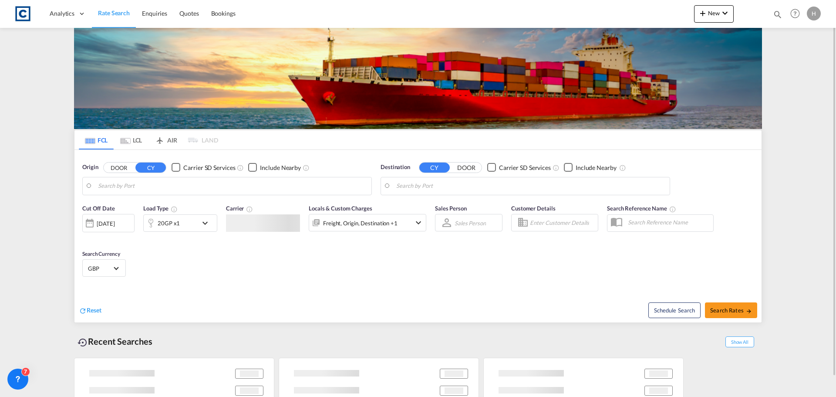 Image resolution: width=836 pixels, height=397 pixels. What do you see at coordinates (96, 140) in the screenshot?
I see `md-tab-item: FCL` at bounding box center [96, 140].